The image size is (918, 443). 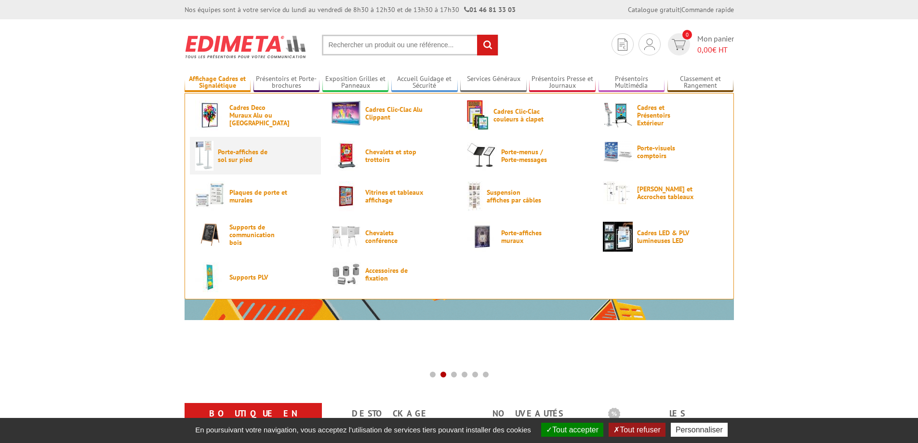 What do you see at coordinates (391, 237) in the screenshot?
I see `a: Chevalets conférence` at bounding box center [391, 237].